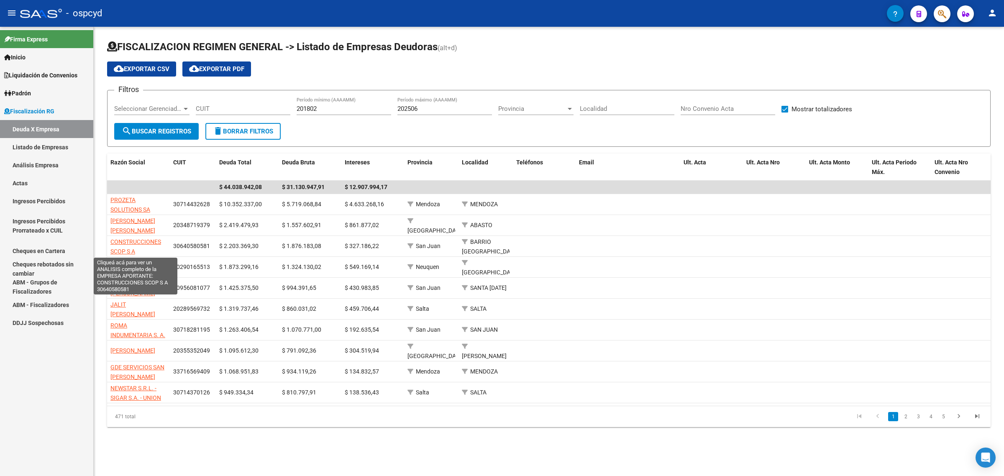 This screenshot has width=1004, height=476. Describe the element at coordinates (963, 167) in the screenshot. I see `datatable-header-cell: Ult. Acta Nro Convenio` at that location.